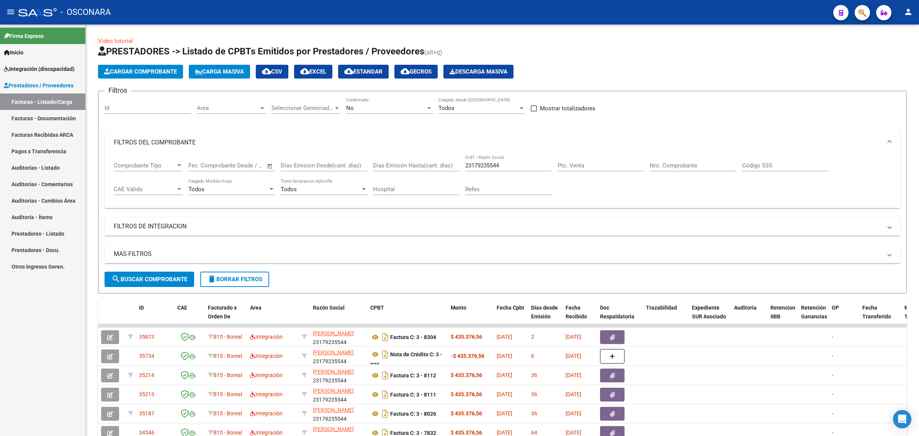 The image size is (919, 436). I want to click on span: Mostrar totalizadores, so click(568, 108).